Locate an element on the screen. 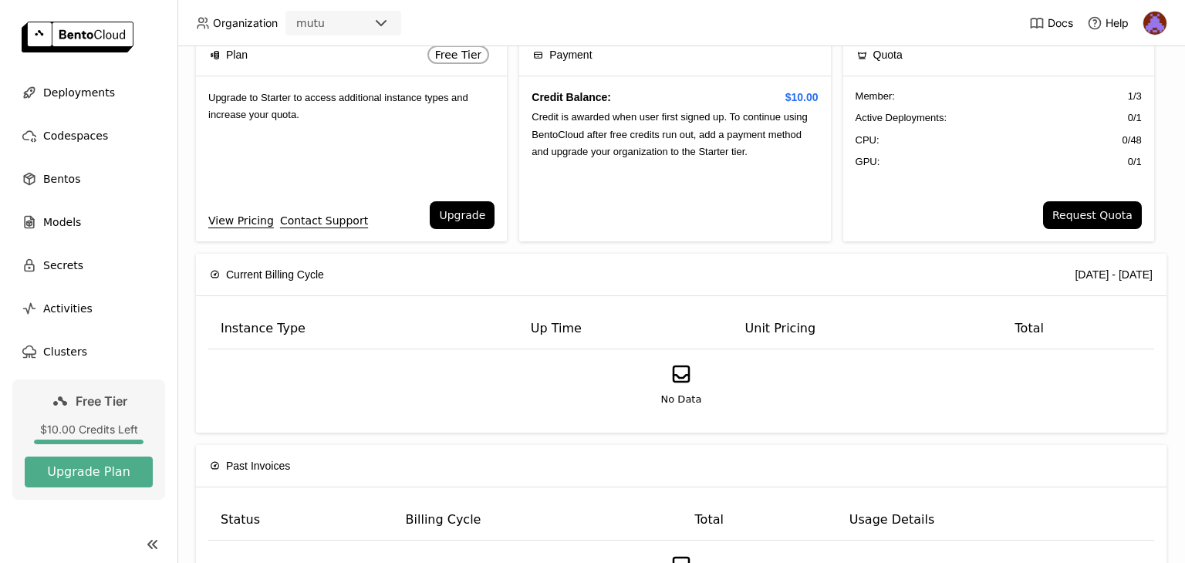  th: Unit Pricing is located at coordinates (868, 329).